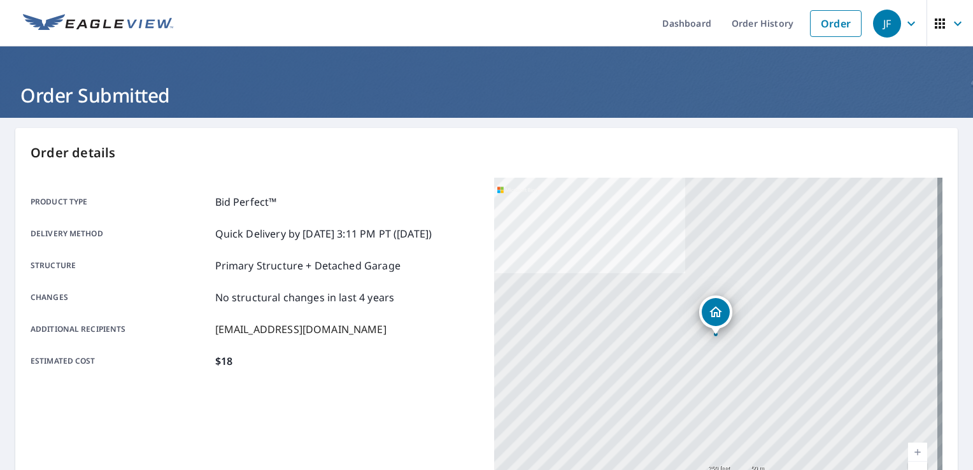  What do you see at coordinates (120, 202) in the screenshot?
I see `p: Product type` at bounding box center [120, 202].